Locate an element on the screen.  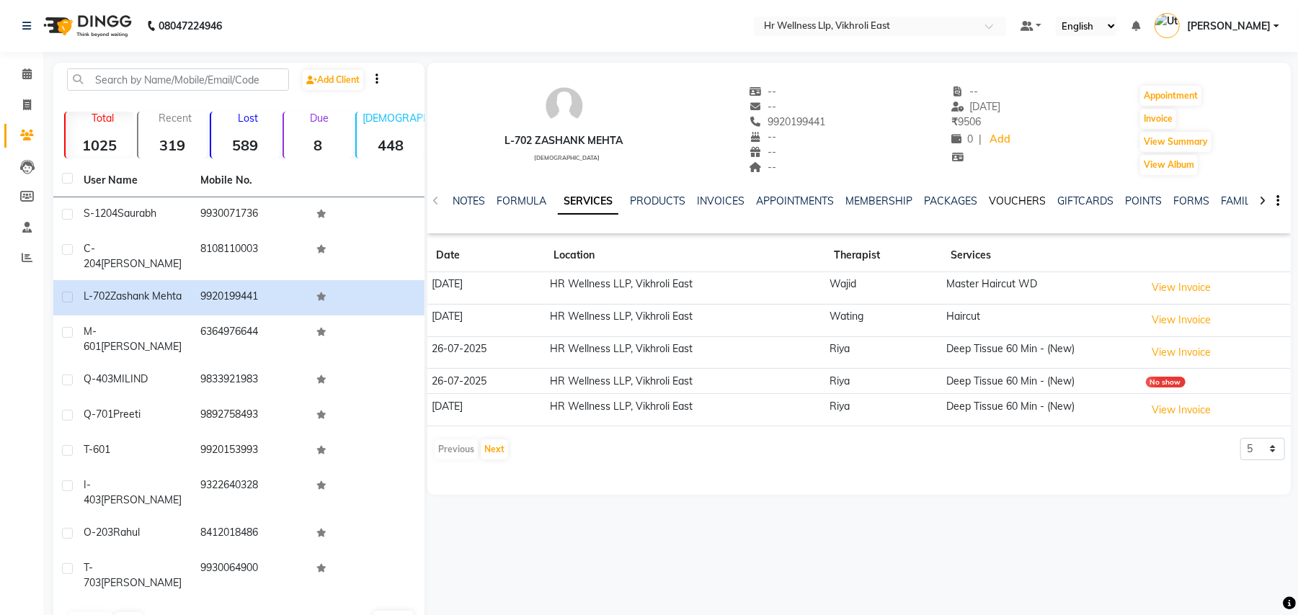
span: C-204 is located at coordinates (92, 256).